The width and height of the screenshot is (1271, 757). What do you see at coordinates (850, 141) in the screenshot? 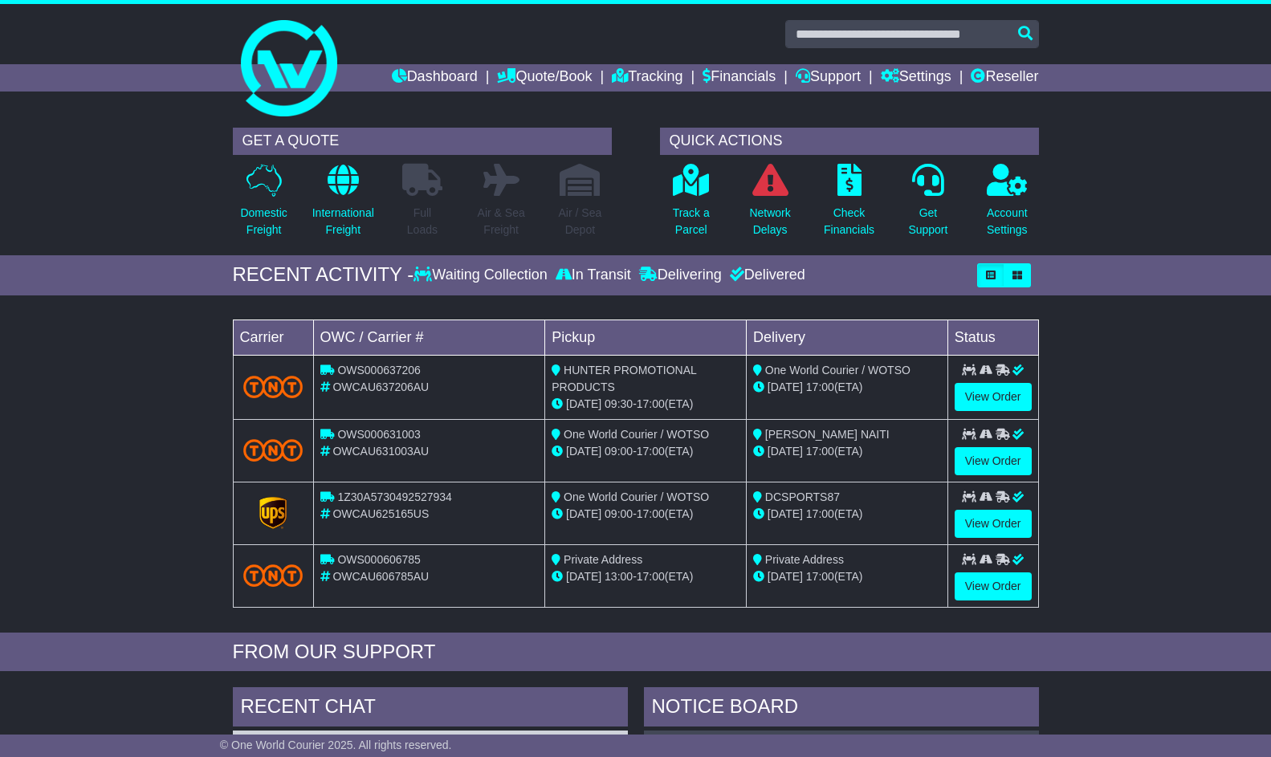
I see `div: QUICK ACTIONS` at bounding box center [850, 141].